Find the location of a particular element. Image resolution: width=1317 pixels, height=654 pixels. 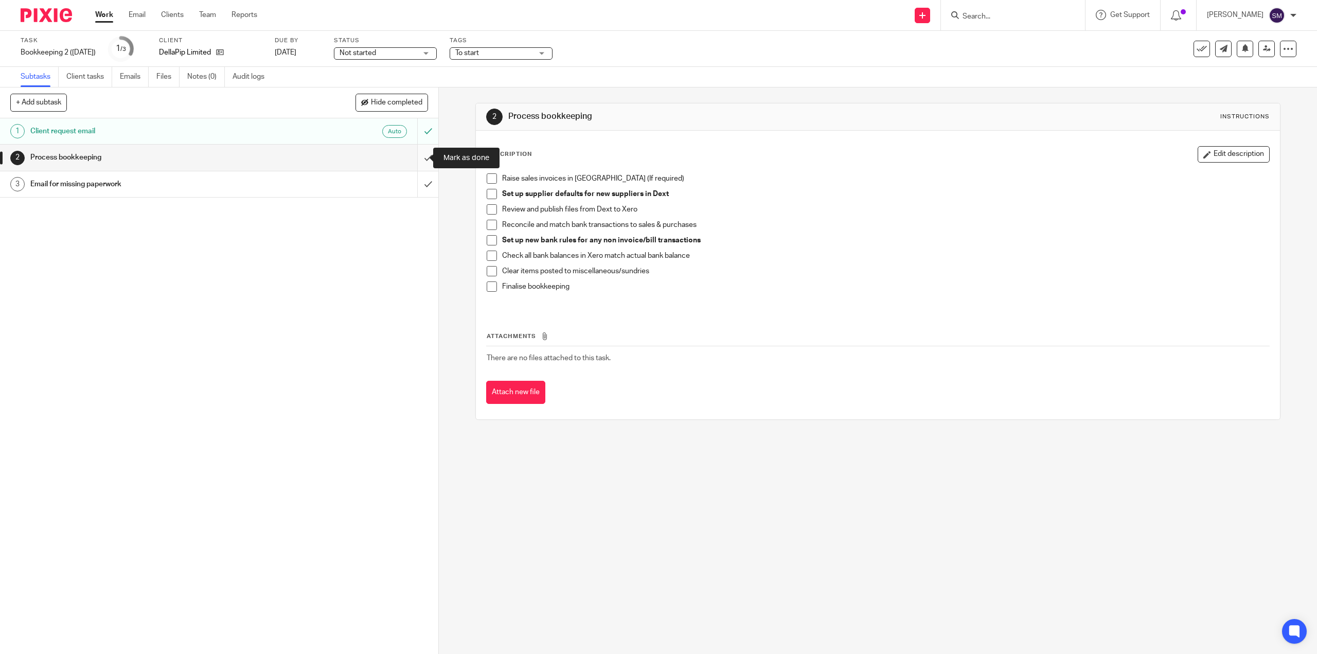

a: Subtasks is located at coordinates (40, 77).